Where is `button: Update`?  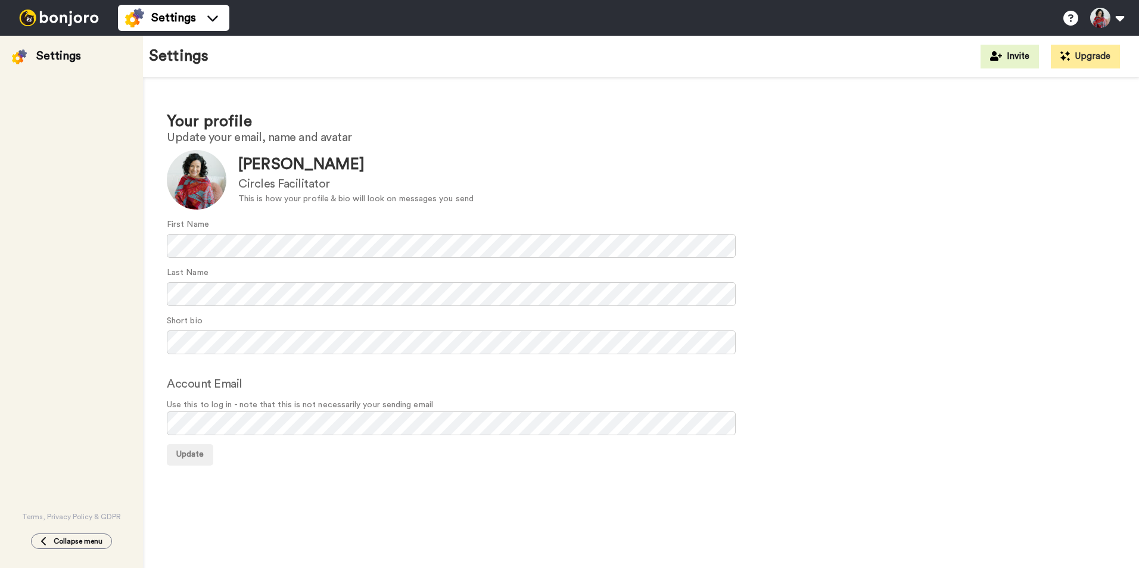
button: Update is located at coordinates (190, 455).